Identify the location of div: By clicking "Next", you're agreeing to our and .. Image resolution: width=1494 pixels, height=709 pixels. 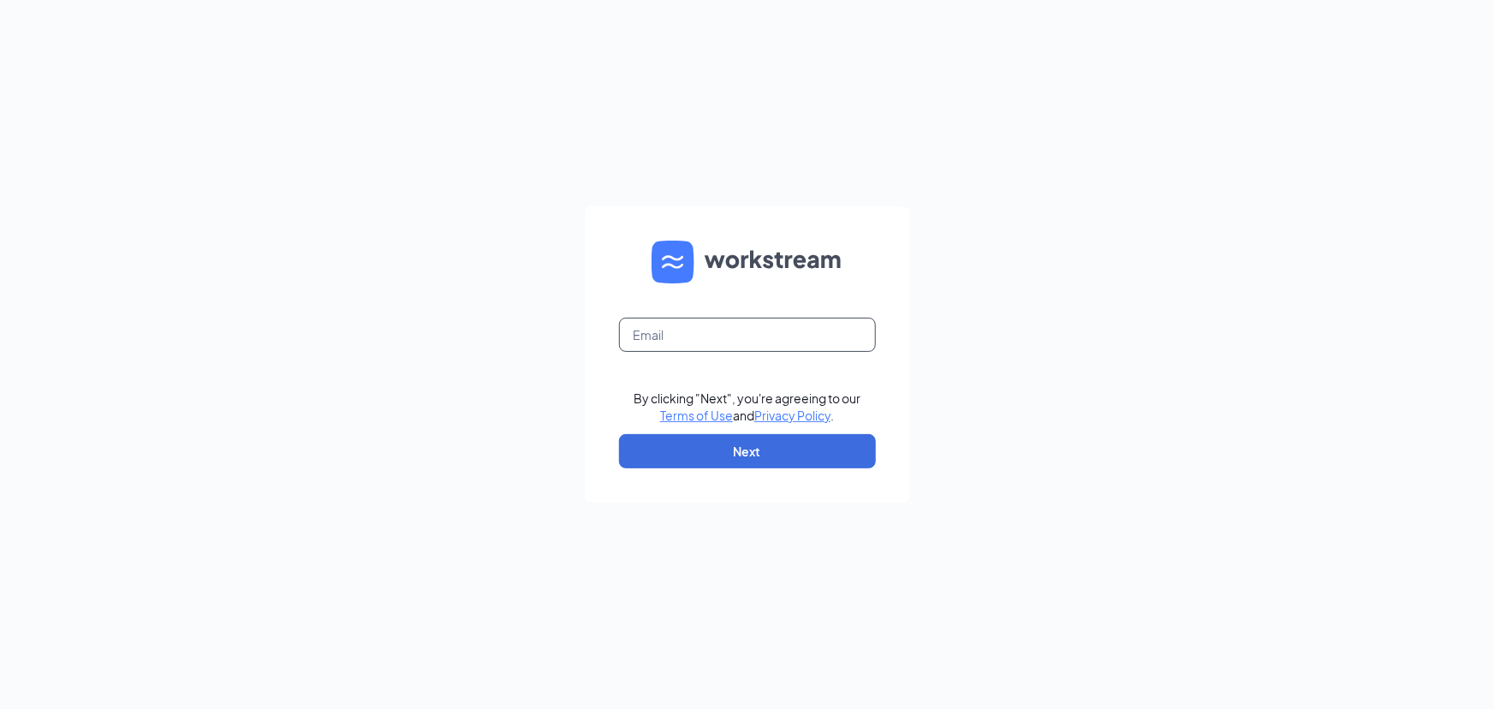
(747, 407).